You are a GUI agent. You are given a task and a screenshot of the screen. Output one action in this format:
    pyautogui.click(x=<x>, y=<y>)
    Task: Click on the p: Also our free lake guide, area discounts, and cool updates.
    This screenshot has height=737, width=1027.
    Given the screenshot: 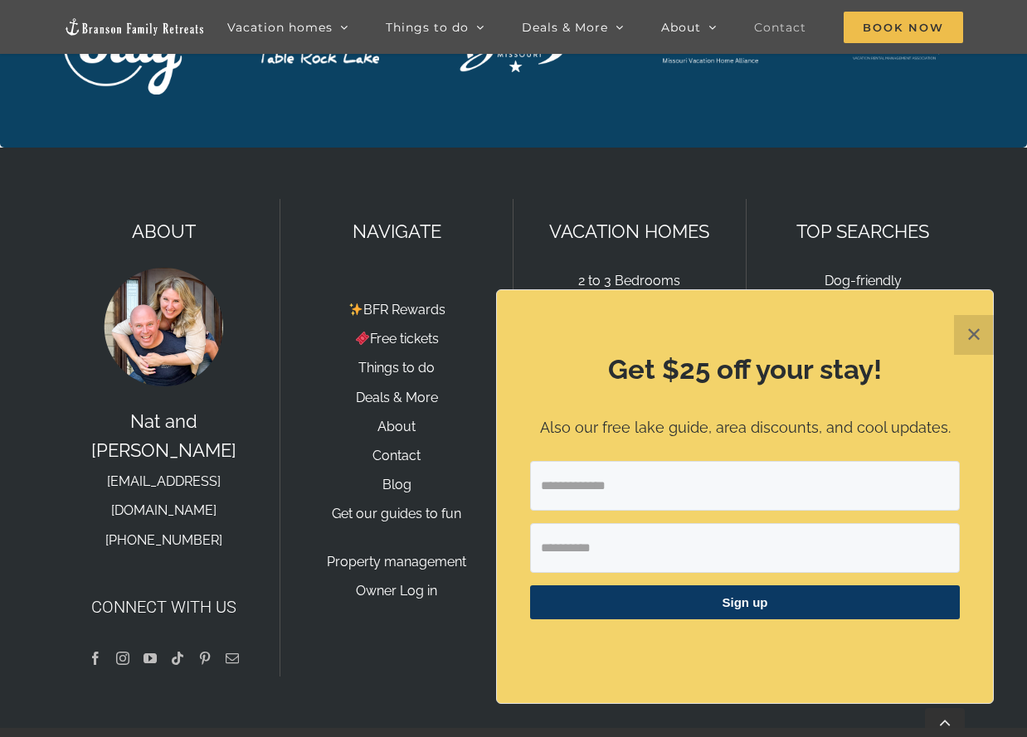 What is the action you would take?
    pyautogui.click(x=745, y=428)
    